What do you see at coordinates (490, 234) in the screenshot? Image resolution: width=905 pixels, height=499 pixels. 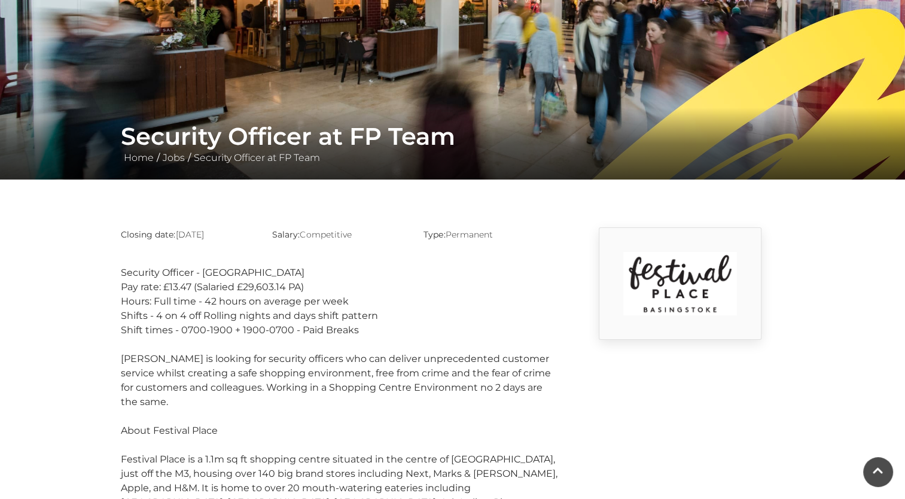 I see `p: Permanent` at bounding box center [490, 234].